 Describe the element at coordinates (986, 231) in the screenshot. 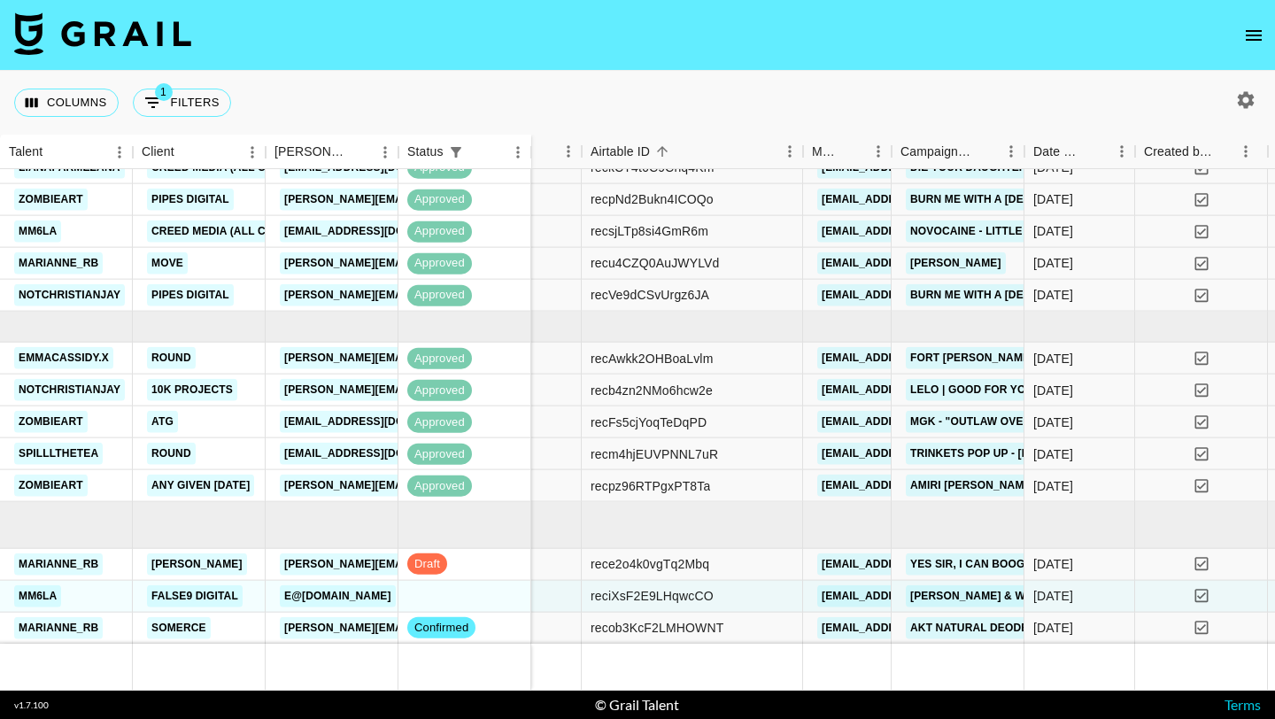

I see `a: NOVOCAINE - little image` at that location.